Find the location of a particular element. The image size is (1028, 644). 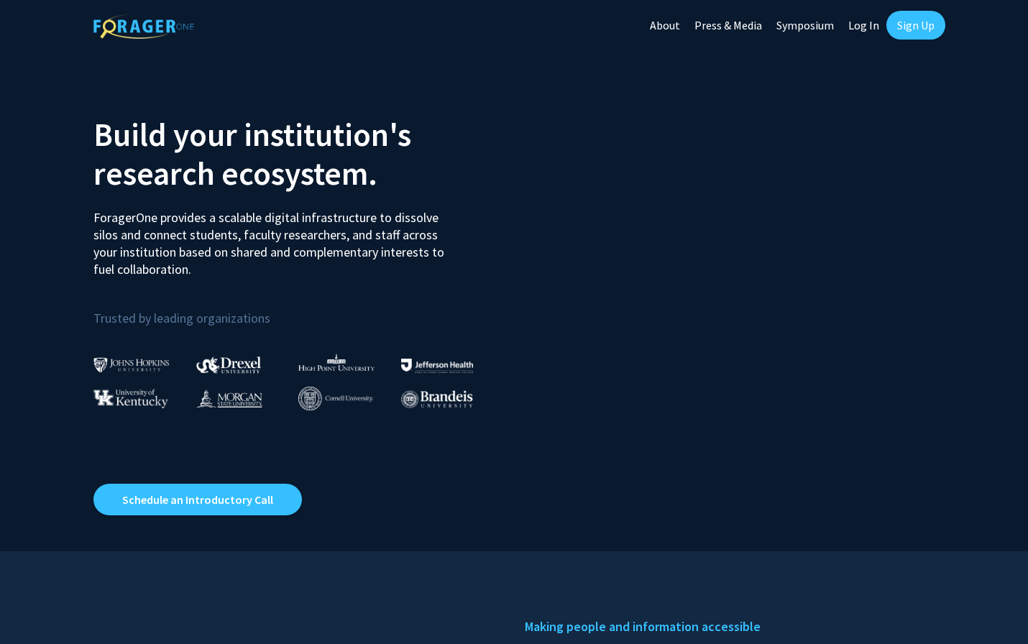

img: ForagerOne Logo is located at coordinates (144, 26).